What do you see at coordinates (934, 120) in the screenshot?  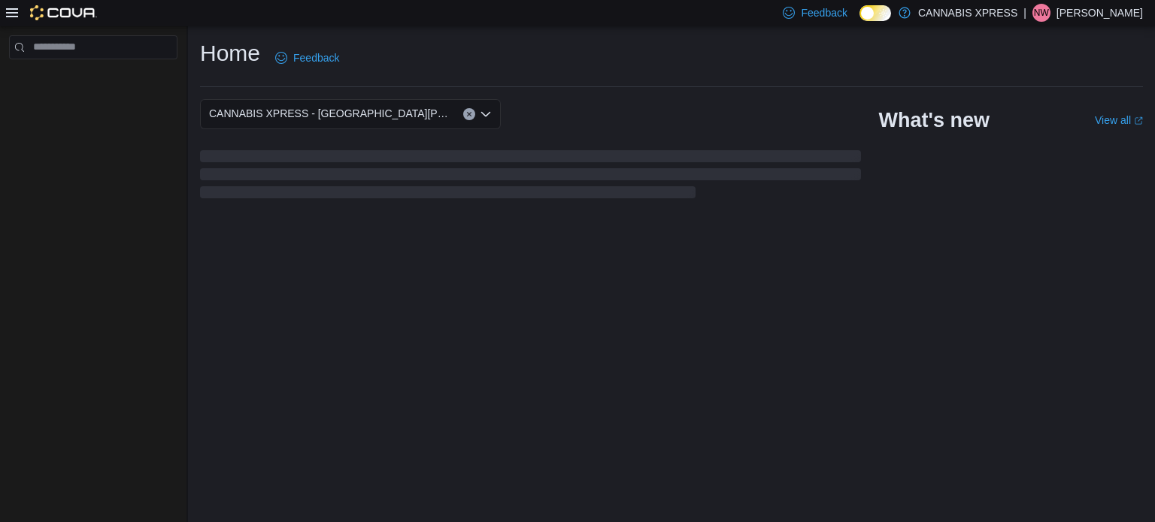 I see `h2: What's new` at bounding box center [934, 120].